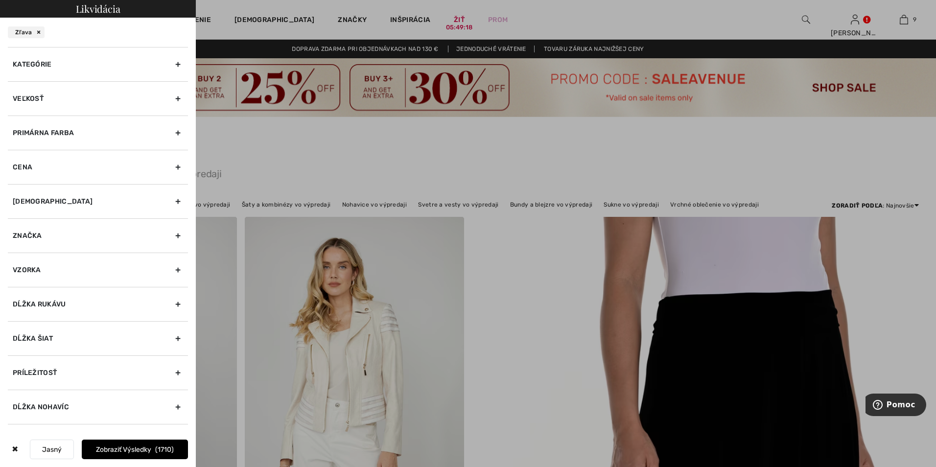  What do you see at coordinates (98, 270) in the screenshot?
I see `div: Vzorka` at bounding box center [98, 270].